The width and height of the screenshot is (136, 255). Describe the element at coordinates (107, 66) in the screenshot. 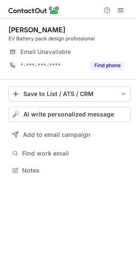

I see `button: Reveal Button` at that location.